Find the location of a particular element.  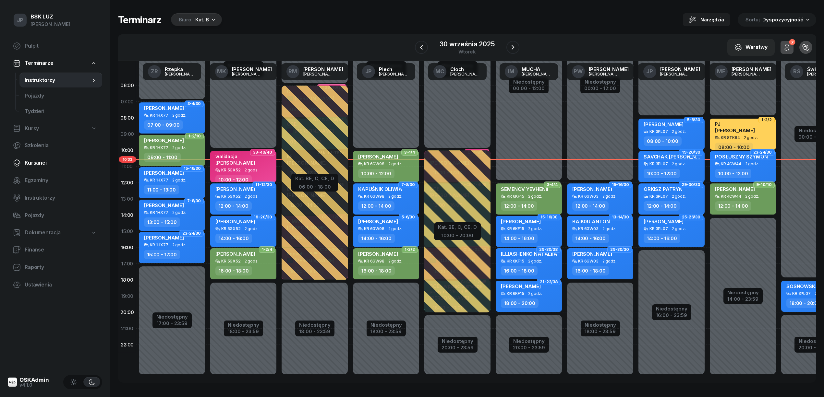

button: Niedostępny00:00 - 12:00 is located at coordinates (529, 85).